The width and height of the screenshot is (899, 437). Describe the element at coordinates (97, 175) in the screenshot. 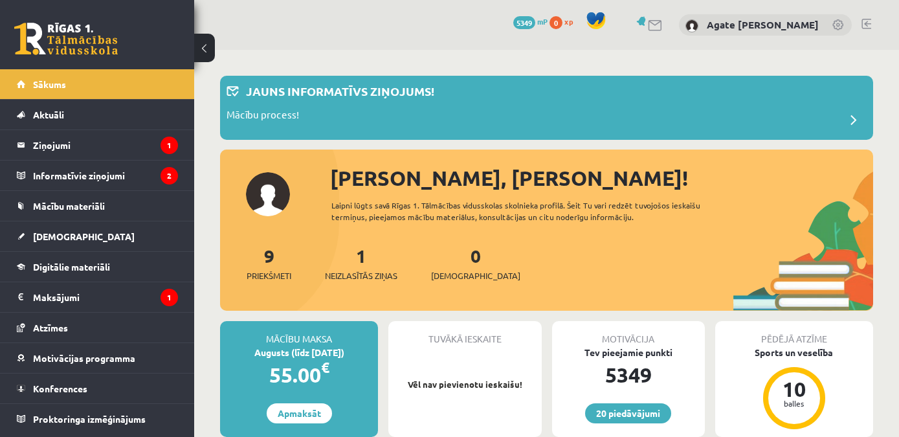

I see `a: Informatīvie ziņojumi2` at that location.